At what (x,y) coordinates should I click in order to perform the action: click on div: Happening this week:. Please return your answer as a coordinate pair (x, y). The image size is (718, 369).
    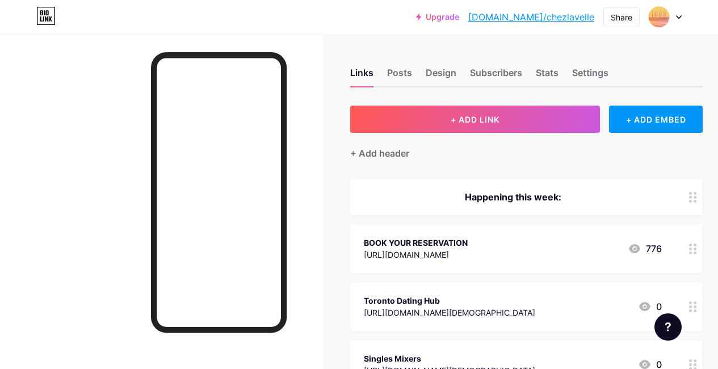
    Looking at the image, I should click on (513, 197).